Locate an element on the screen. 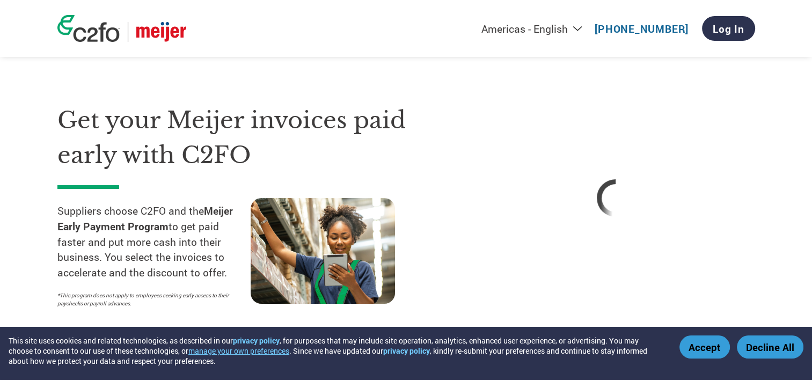 This screenshot has height=380, width=812. img: c2fo logo is located at coordinates (89, 28).